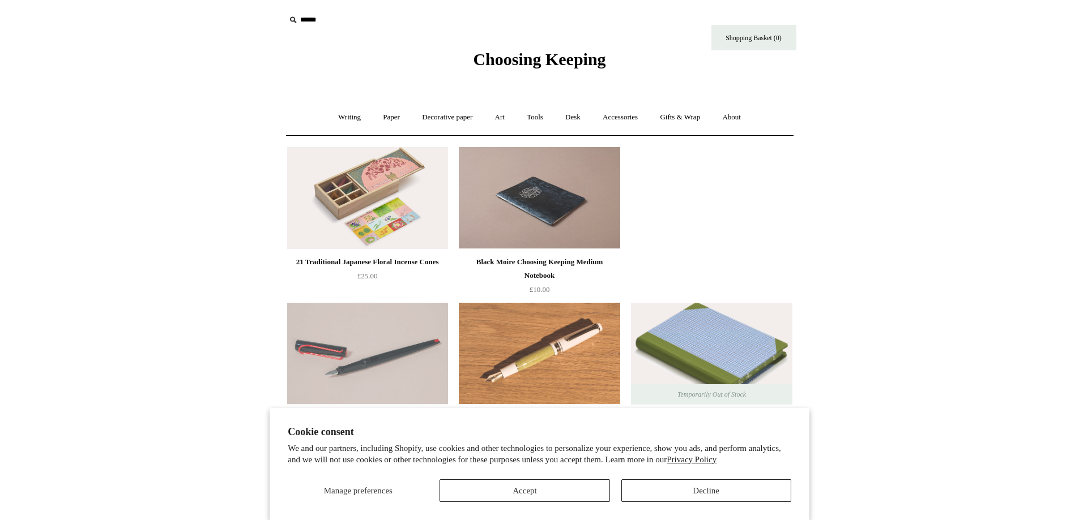 Image resolution: width=1079 pixels, height=520 pixels. I want to click on img: Extra-Thick "Composition Ledger" Chiyogami Notebook, Blue Plaid, so click(711, 354).